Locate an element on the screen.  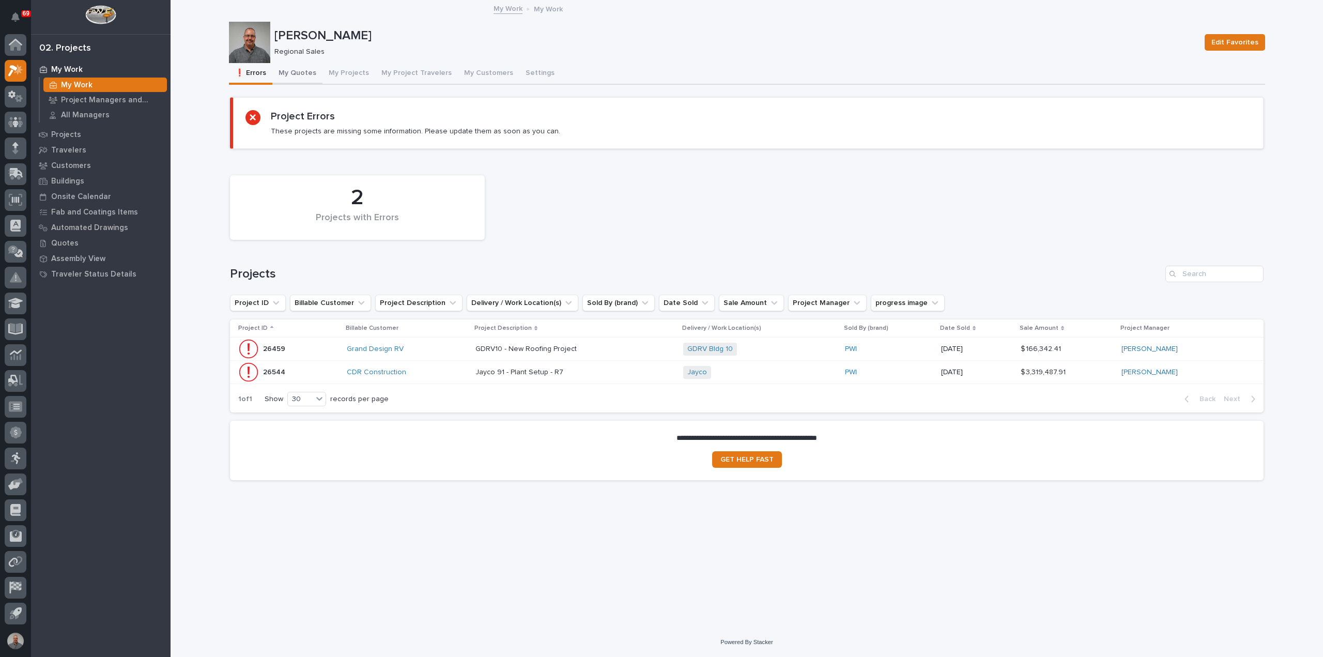
button: Project Description is located at coordinates (418, 303).